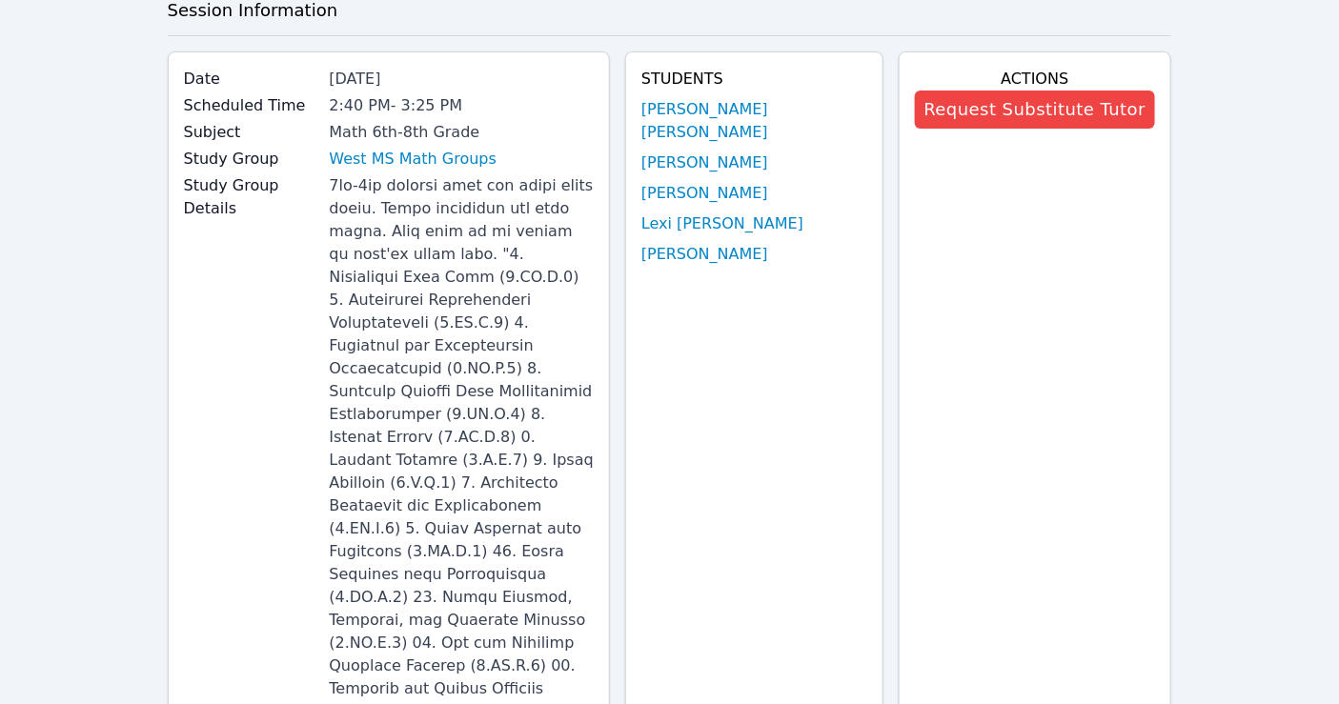 Image resolution: width=1339 pixels, height=704 pixels. What do you see at coordinates (461, 106) in the screenshot?
I see `div: 2:40 PM - 3:25 PM` at bounding box center [461, 106].